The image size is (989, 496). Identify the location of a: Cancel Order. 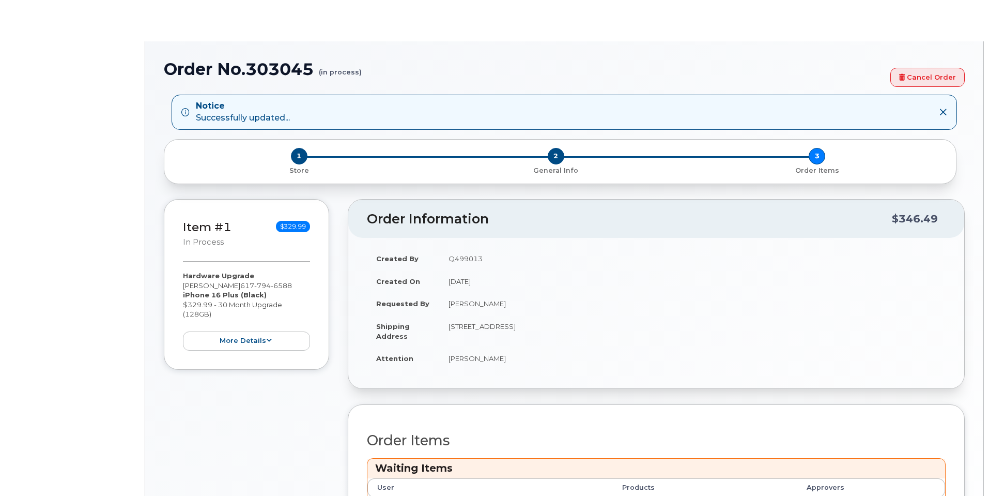
(927, 77).